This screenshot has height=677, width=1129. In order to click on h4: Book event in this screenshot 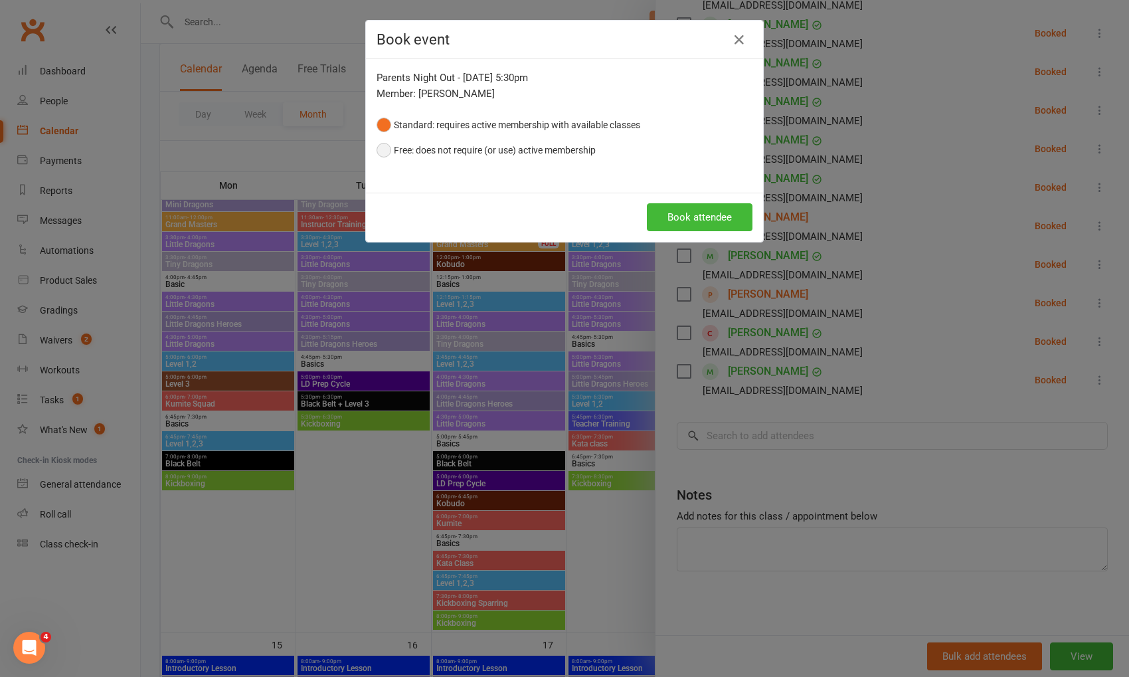, I will do `click(565, 39)`.